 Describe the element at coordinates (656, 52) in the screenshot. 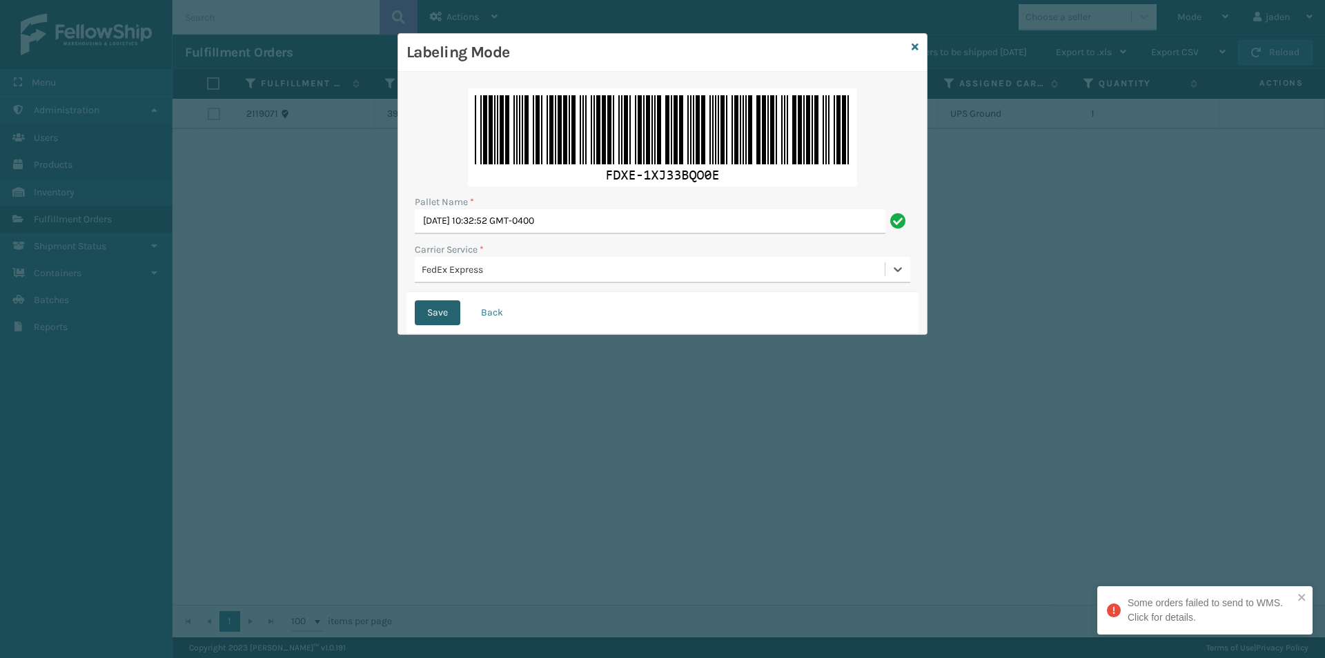

I see `h3: Labeling Mode` at that location.